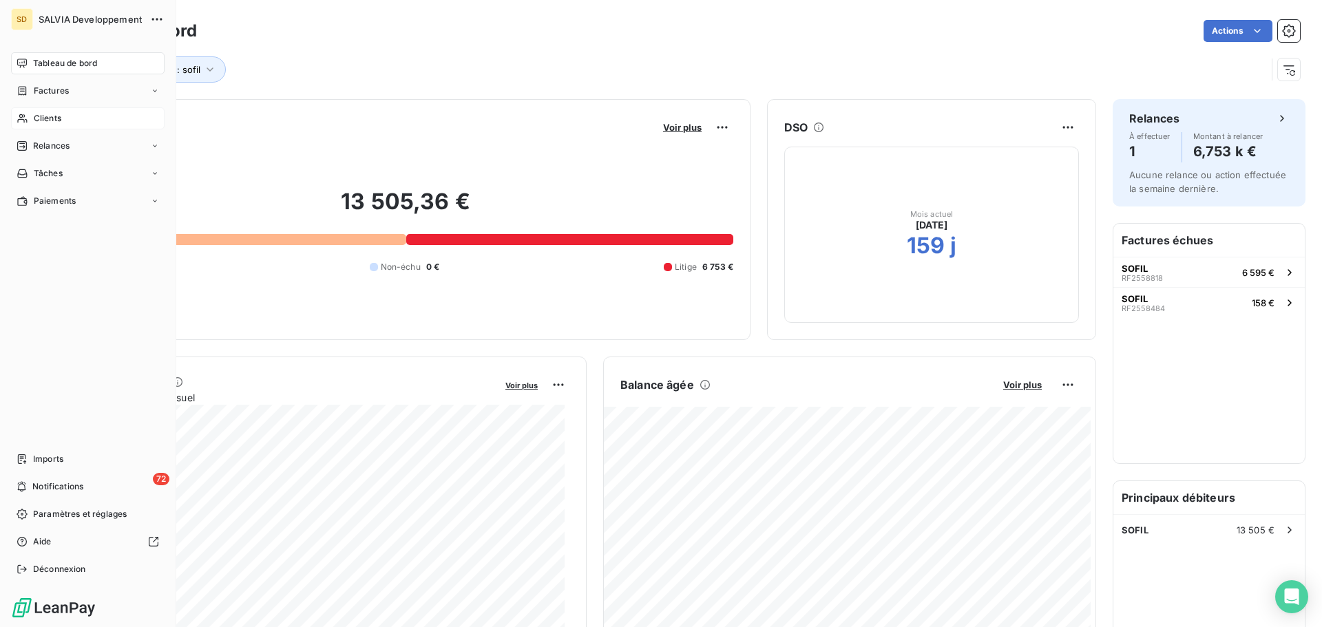 The width and height of the screenshot is (1322, 627). What do you see at coordinates (54, 201) in the screenshot?
I see `span: Paiements` at bounding box center [54, 201].